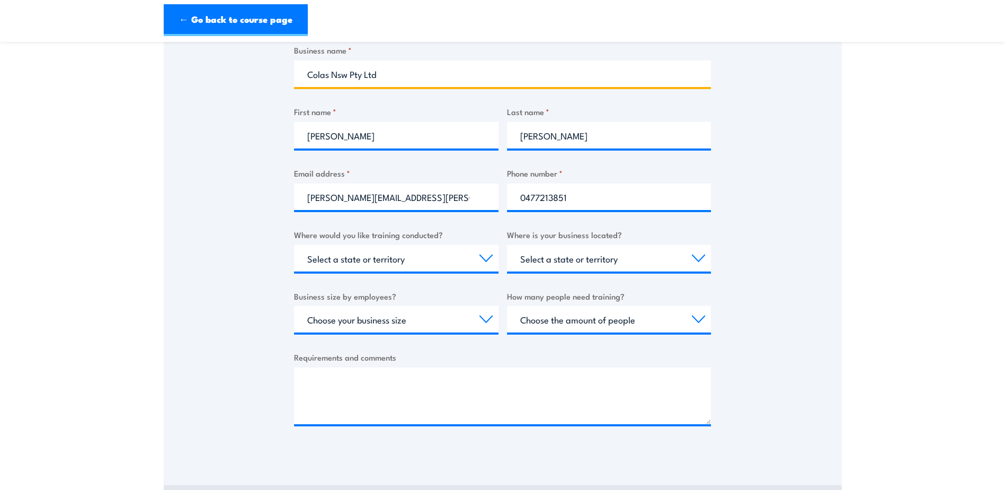 The image size is (1005, 490). What do you see at coordinates (502, 50) in the screenshot?
I see `label: Business name` at bounding box center [502, 50].